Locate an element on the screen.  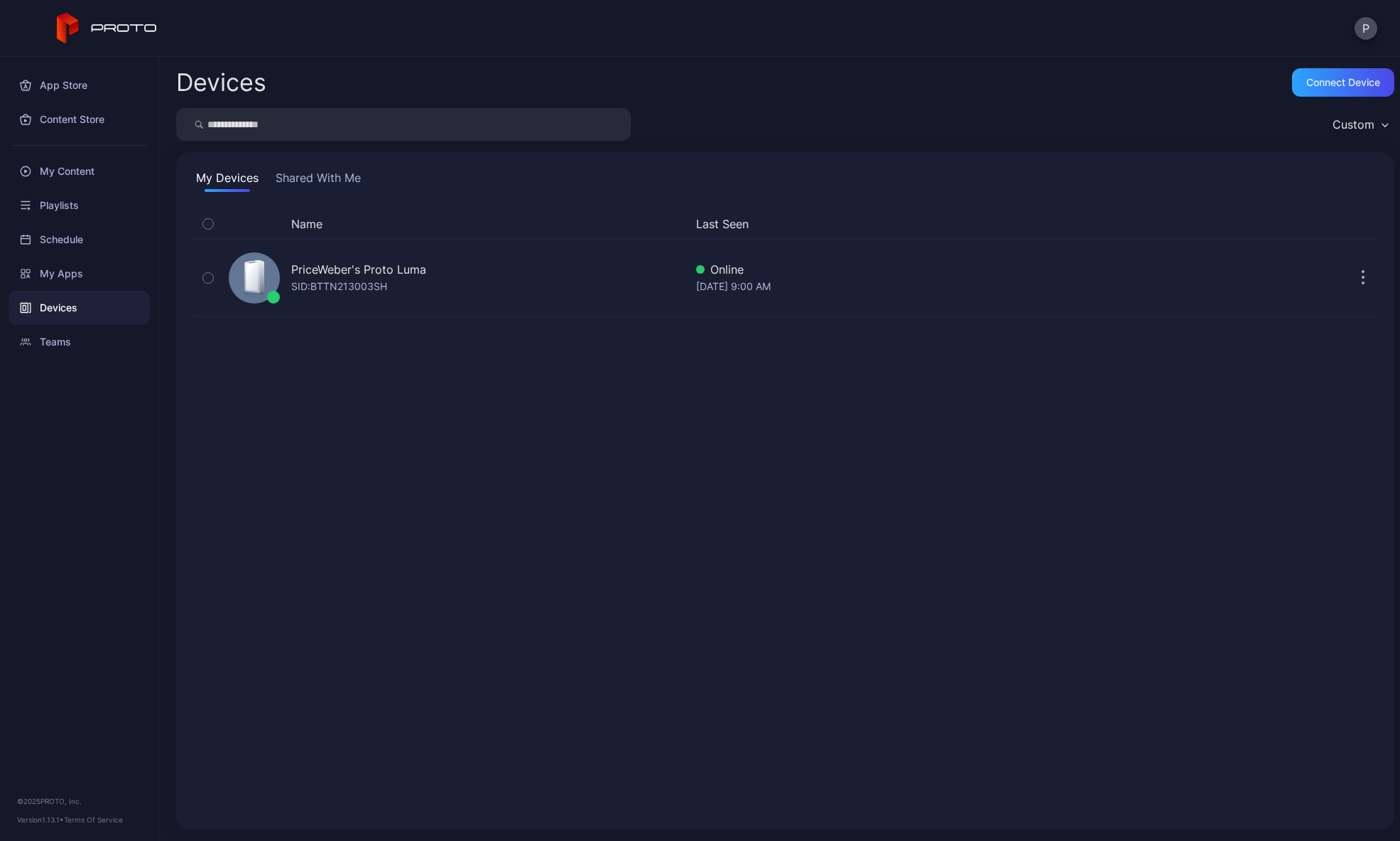
div: SID: BTTN213003SH is located at coordinates (339, 286).